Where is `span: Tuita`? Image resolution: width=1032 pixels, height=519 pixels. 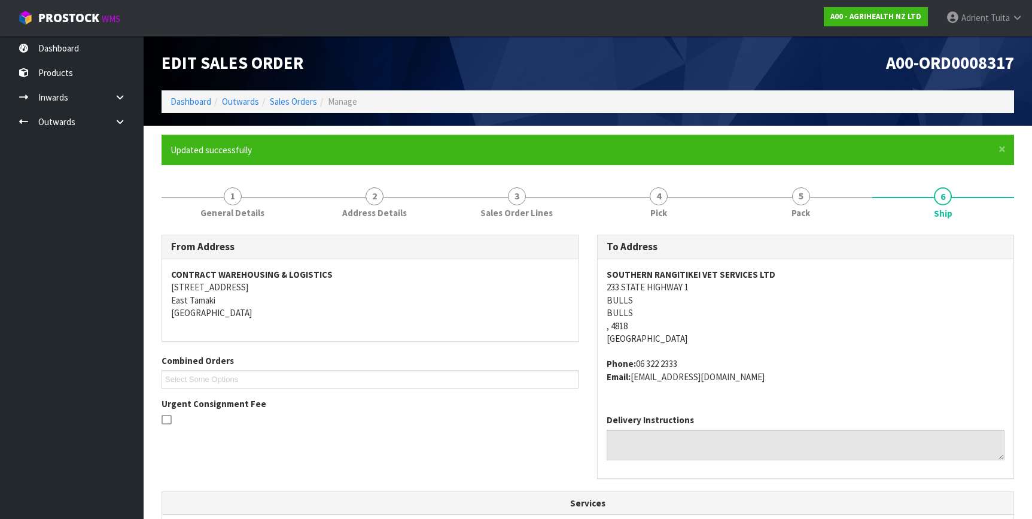 span: Tuita is located at coordinates (1000, 17).